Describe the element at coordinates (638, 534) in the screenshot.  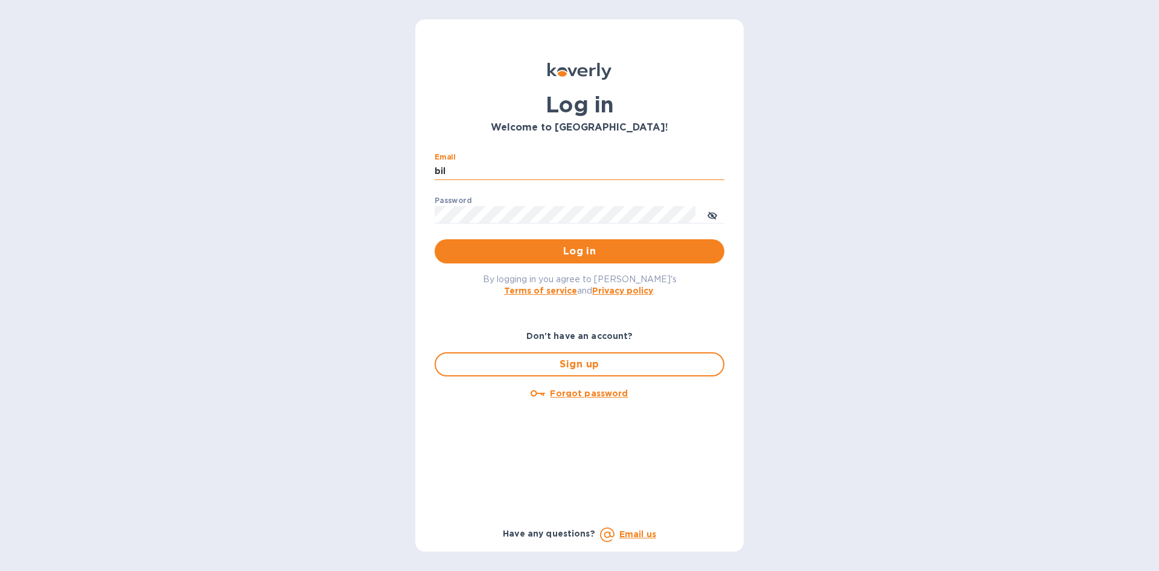
I see `a: Email us` at that location.